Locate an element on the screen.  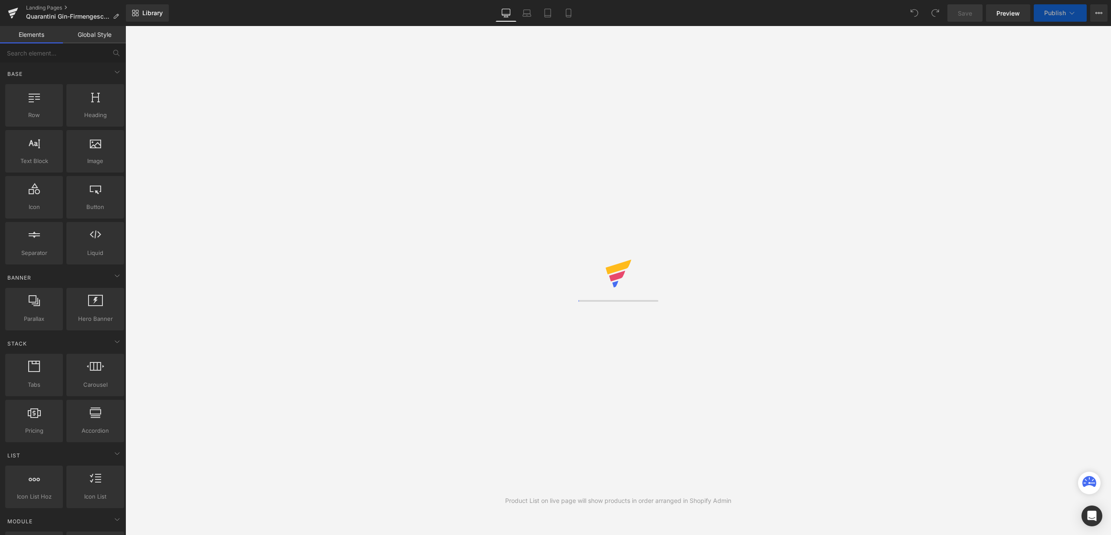
span: Hero Banner is located at coordinates (95, 319).